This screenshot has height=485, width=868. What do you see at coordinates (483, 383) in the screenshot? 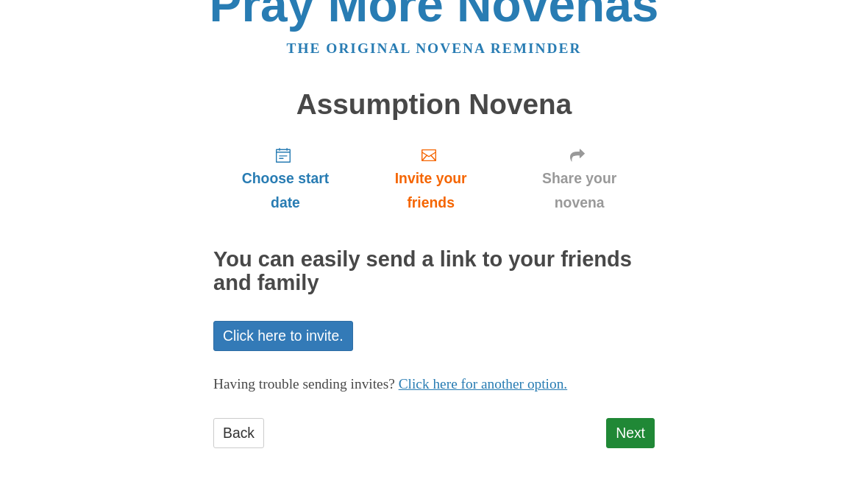
I see `a: Click here for another option.` at bounding box center [483, 383].